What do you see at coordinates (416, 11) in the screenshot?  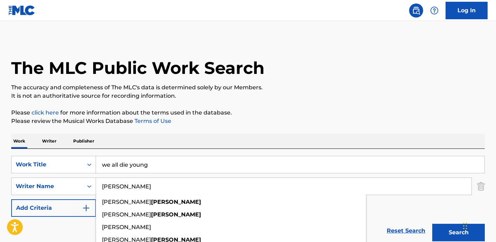 I see `img: search` at bounding box center [416, 11].